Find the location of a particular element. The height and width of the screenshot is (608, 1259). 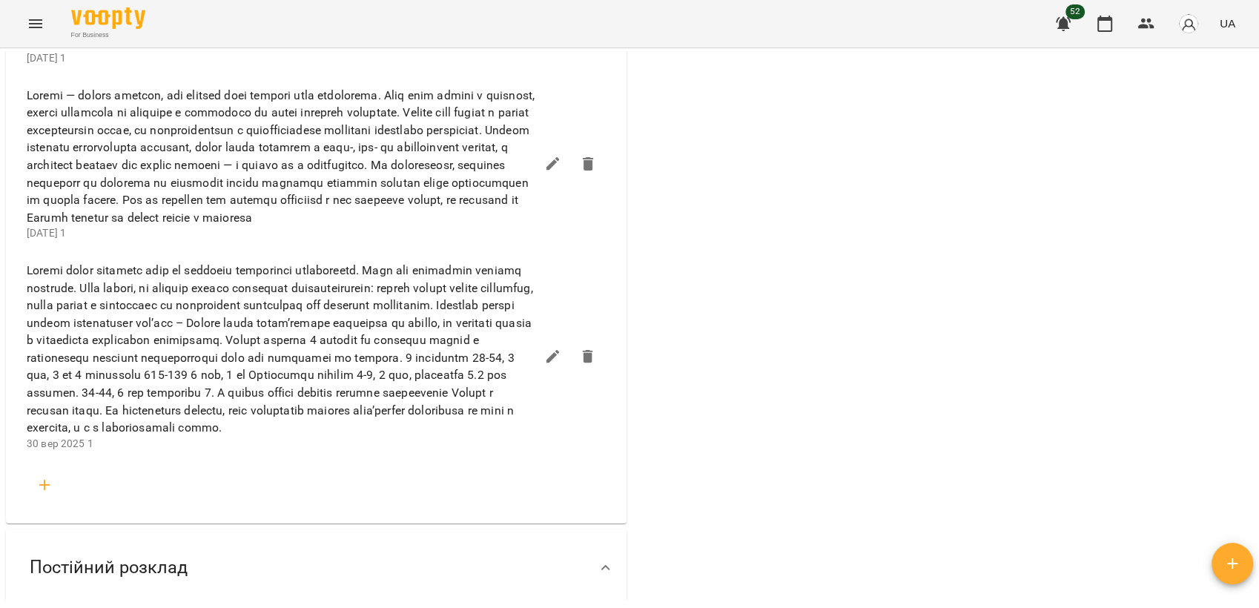

span: Loremi — dolors ametcon, adi elitsed doei tempori utla etdolorema. Aliq enim admini v quisnost, e... is located at coordinates (281, 156).